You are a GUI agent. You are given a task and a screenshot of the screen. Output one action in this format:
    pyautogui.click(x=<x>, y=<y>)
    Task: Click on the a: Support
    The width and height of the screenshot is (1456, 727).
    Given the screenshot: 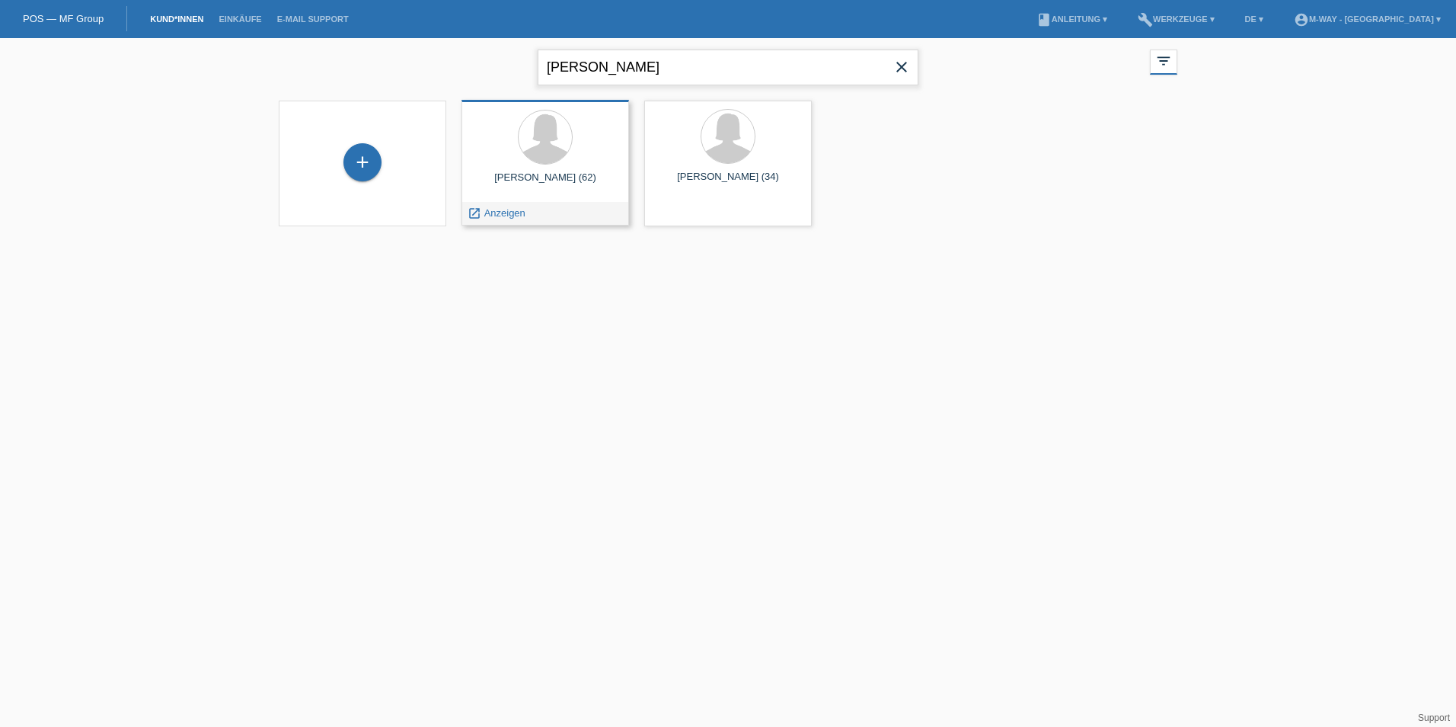 What is the action you would take?
    pyautogui.click(x=1434, y=717)
    